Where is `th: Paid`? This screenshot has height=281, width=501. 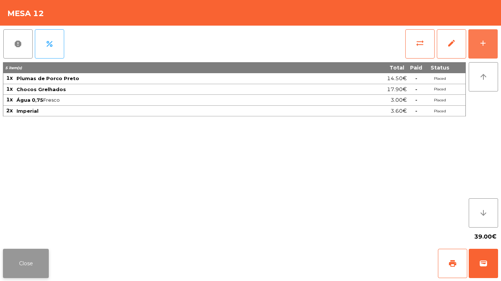 th: Paid is located at coordinates (416, 68).